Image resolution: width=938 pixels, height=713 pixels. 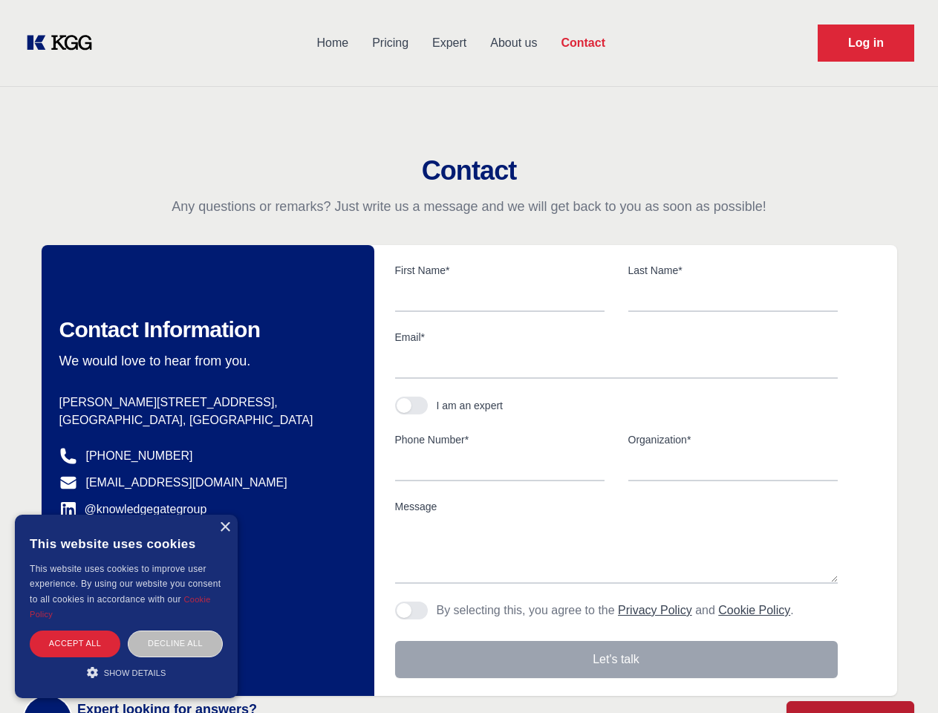 I want to click on a: About us, so click(x=513, y=43).